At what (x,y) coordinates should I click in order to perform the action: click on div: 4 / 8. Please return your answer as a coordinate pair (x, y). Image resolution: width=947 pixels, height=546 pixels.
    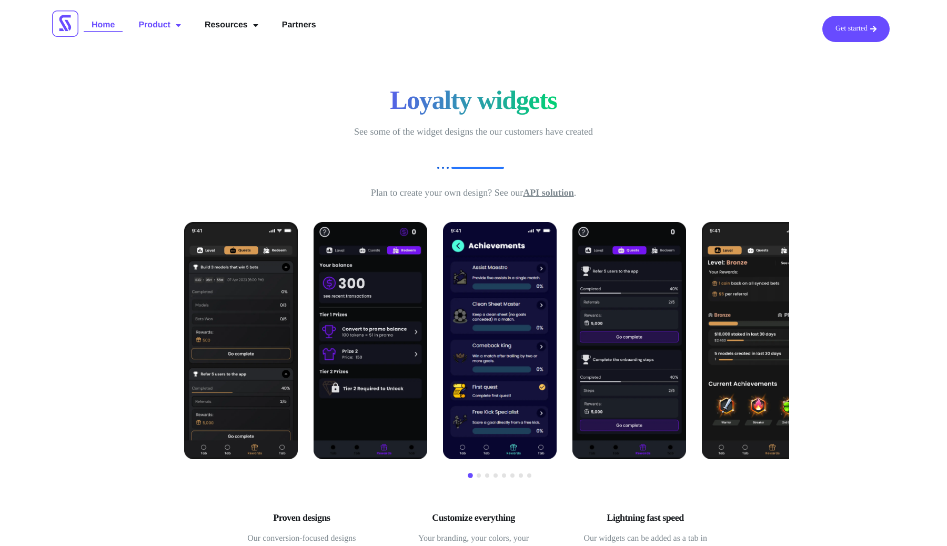
    Looking at the image, I should click on (629, 340).